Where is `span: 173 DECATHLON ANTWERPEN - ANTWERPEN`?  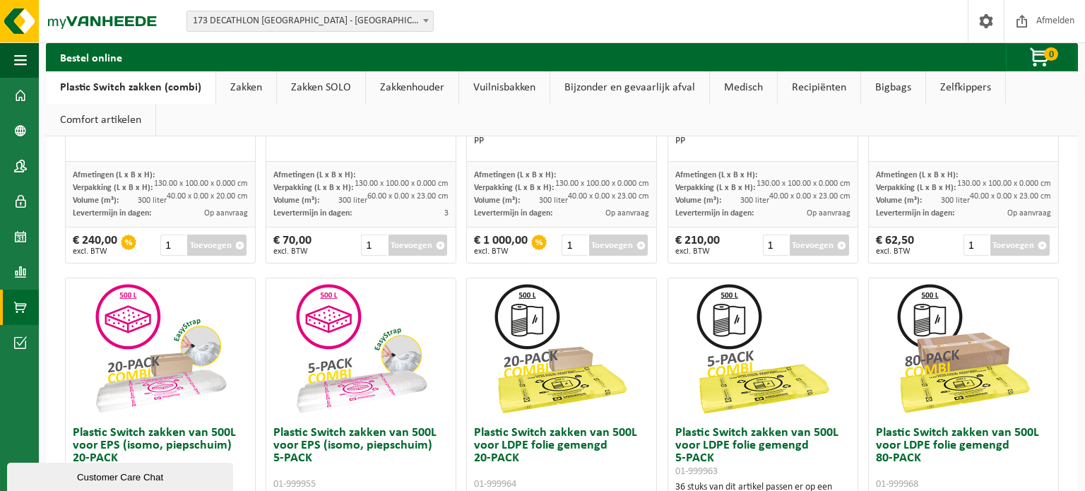
span: 173 DECATHLON ANTWERPEN - ANTWERPEN is located at coordinates (310, 21).